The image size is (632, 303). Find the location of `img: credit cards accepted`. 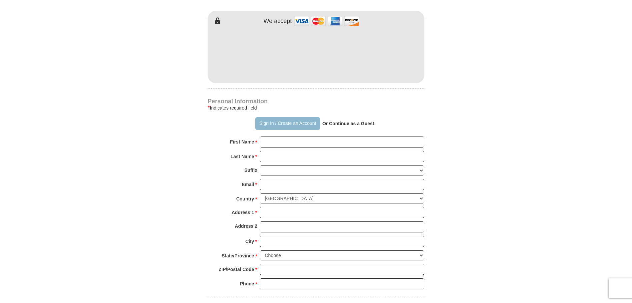

img: credit cards accepted is located at coordinates (327, 21).